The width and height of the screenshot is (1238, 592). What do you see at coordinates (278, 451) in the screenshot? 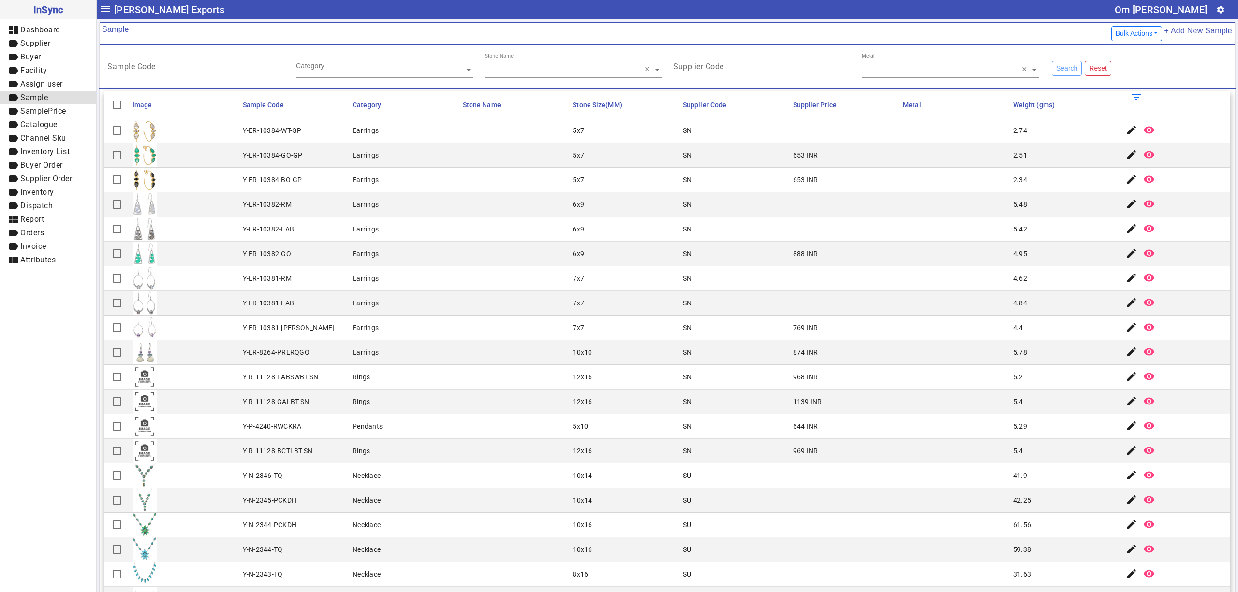
I see `div: Y-R-11128-BCTLBT-SN` at bounding box center [278, 451].